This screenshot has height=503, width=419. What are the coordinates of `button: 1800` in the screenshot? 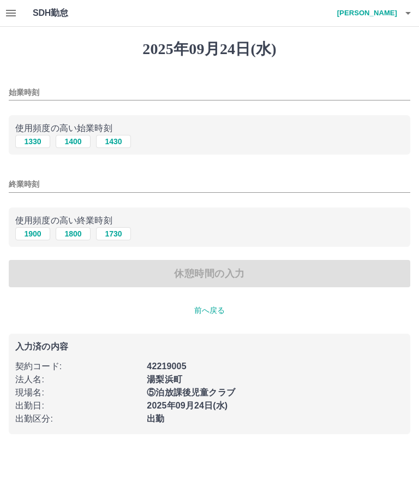 It's located at (73, 234).